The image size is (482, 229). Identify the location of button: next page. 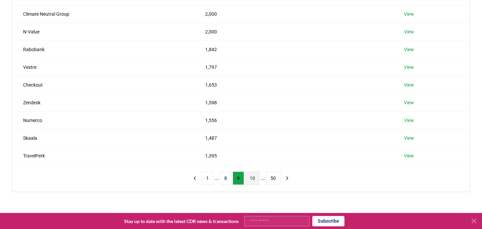
(287, 178).